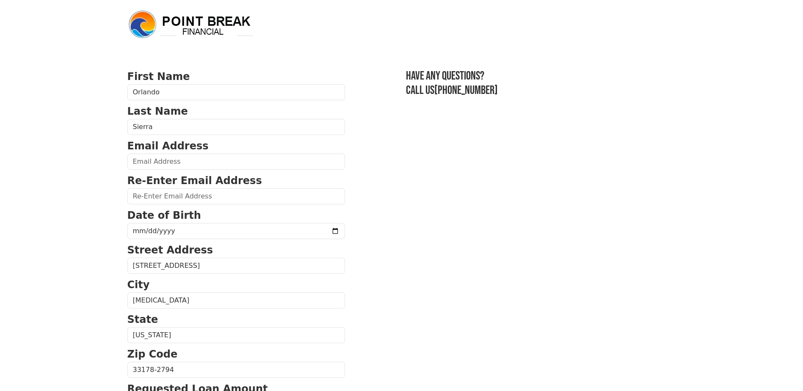 This screenshot has height=391, width=803. I want to click on input: Zip Code, so click(236, 370).